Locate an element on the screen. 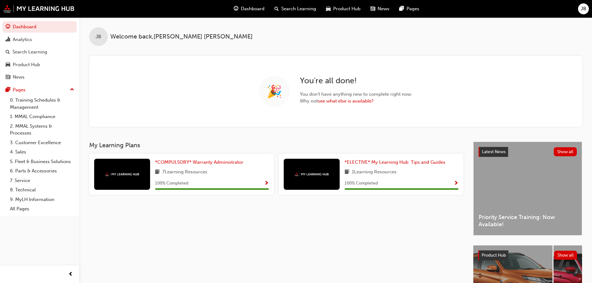 Image resolution: width=592 pixels, height=283 pixels. span: Latest News is located at coordinates (494, 152).